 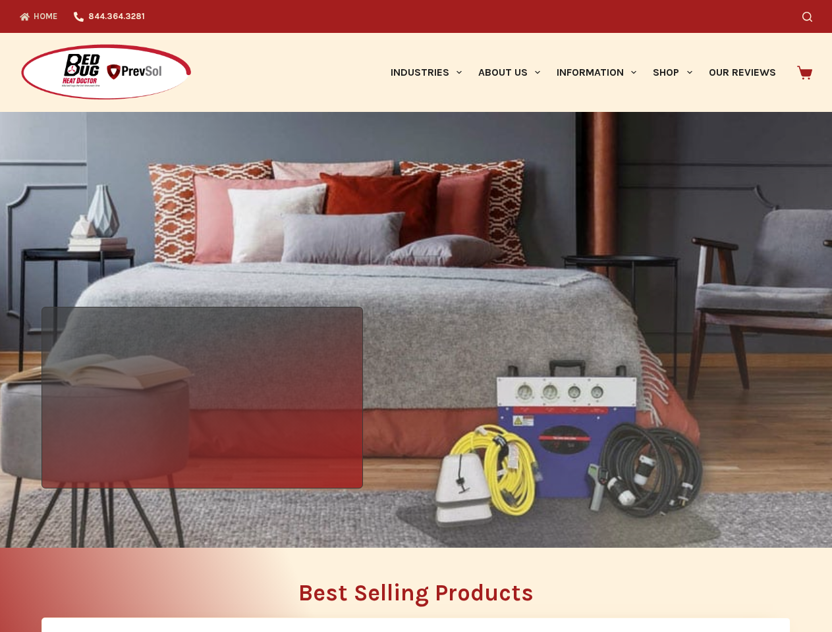 I want to click on h2: Best Selling Products, so click(x=416, y=593).